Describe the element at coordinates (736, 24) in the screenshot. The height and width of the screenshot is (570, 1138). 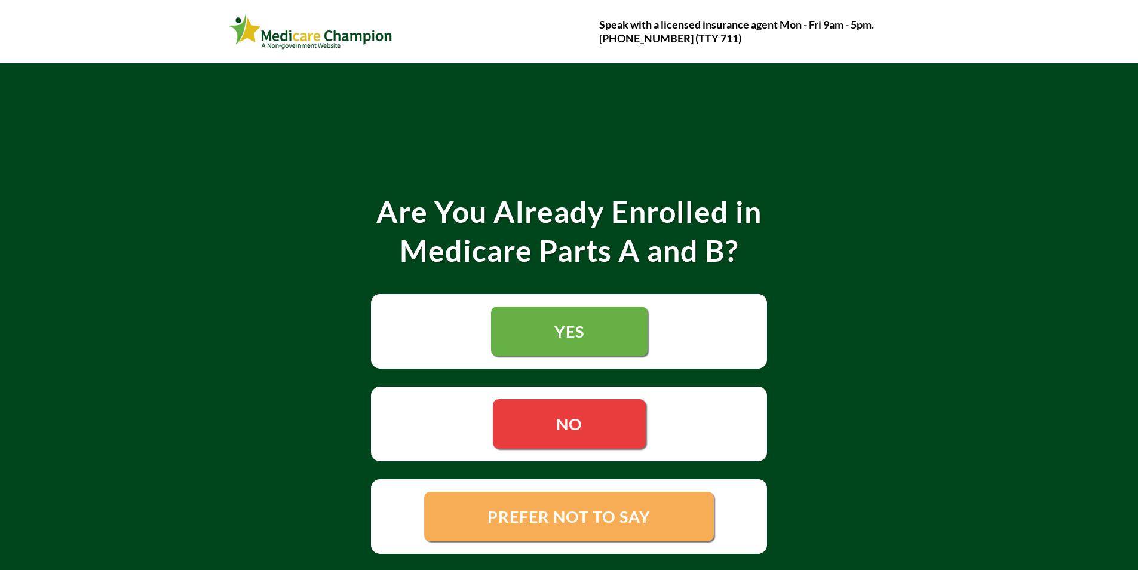
I see `strong: Speak with a licensed insurance agent Mon - Fri 9am - 5pm.` at that location.